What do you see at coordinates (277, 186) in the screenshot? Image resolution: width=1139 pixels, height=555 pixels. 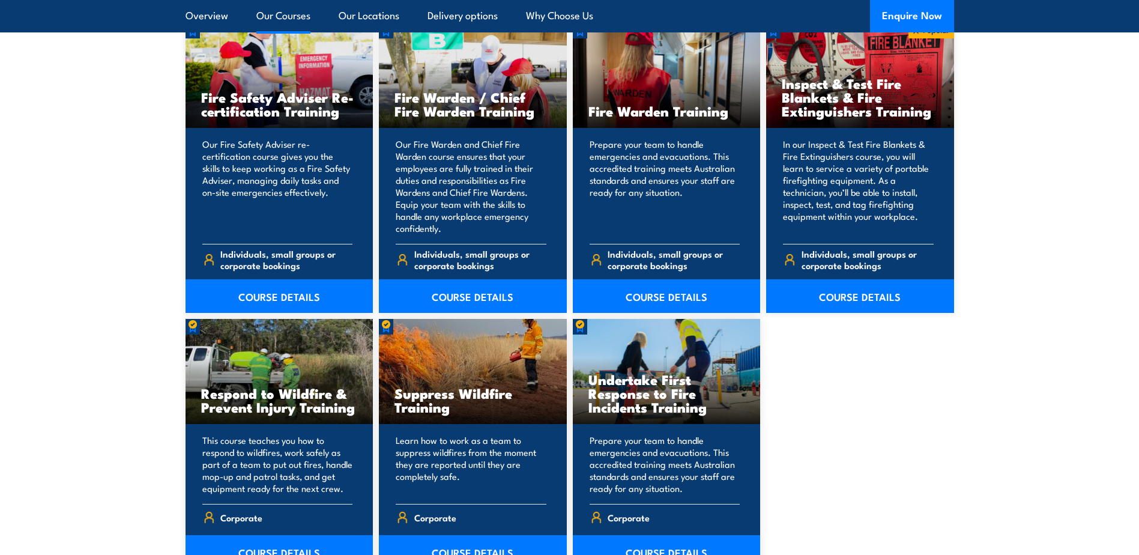 I see `p: Our Fire Safety Adviser re-certification course gives you the skills to keep working as a Fire Sa...` at bounding box center [277, 186].